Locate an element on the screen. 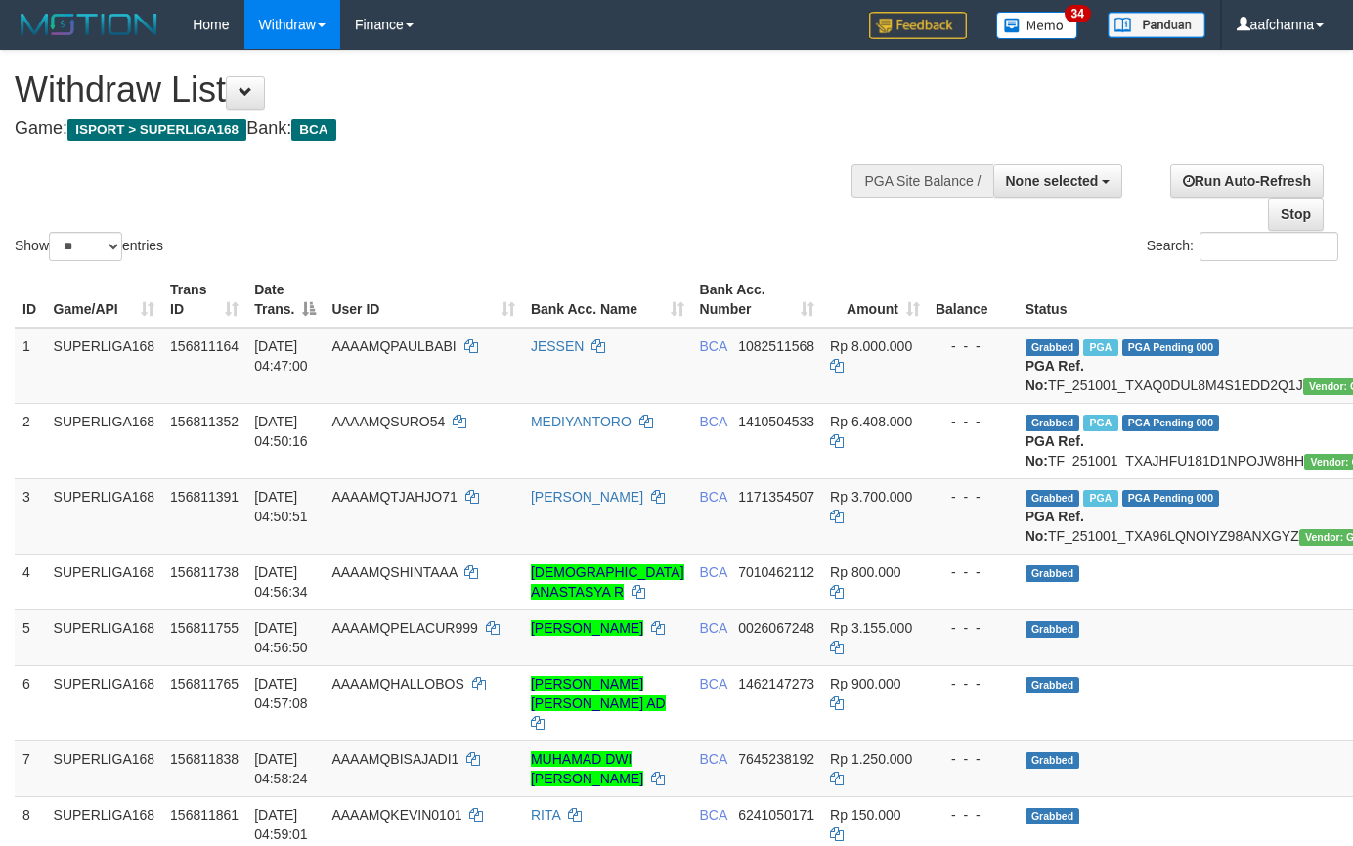 This screenshot has height=846, width=1353. th: Balance is located at coordinates (973, 299).